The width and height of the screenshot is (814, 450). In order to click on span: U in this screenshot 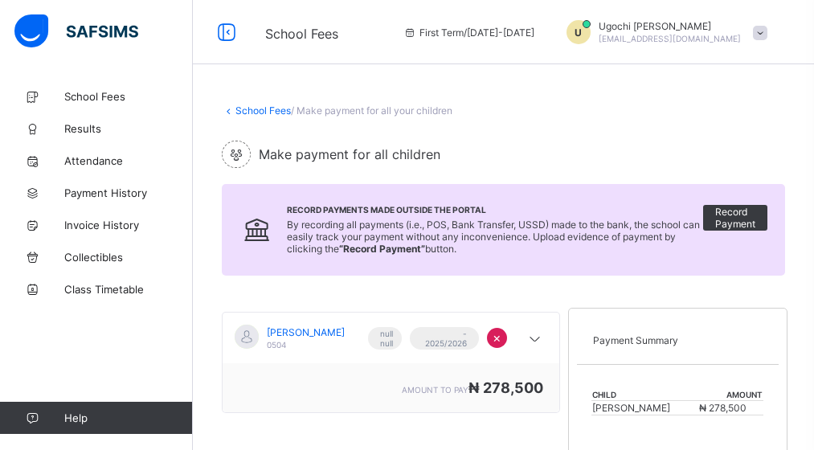, I will do `click(578, 32)`.